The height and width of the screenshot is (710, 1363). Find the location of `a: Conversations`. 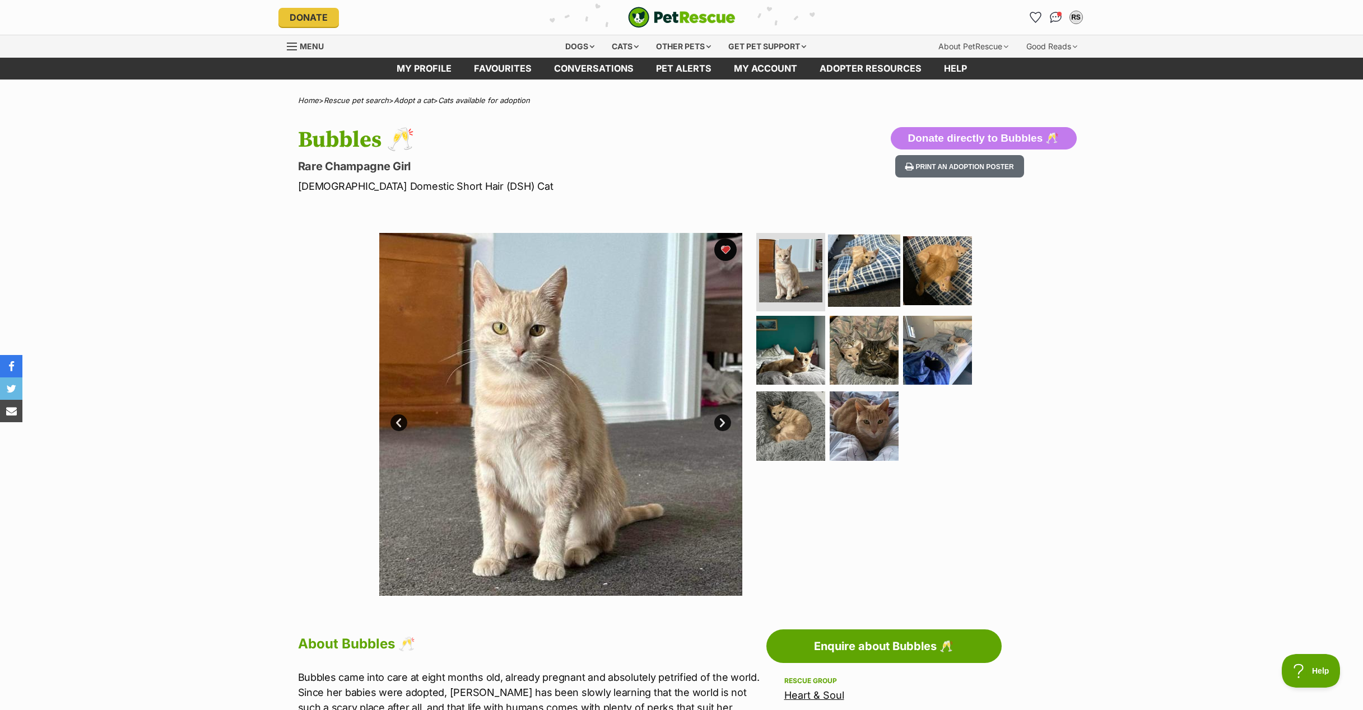

a: Conversations is located at coordinates (1056, 17).